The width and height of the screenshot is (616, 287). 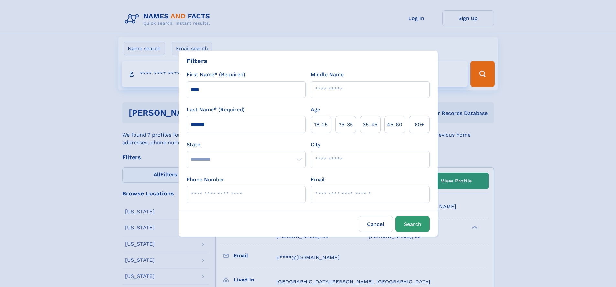 I want to click on label: Age, so click(x=315, y=110).